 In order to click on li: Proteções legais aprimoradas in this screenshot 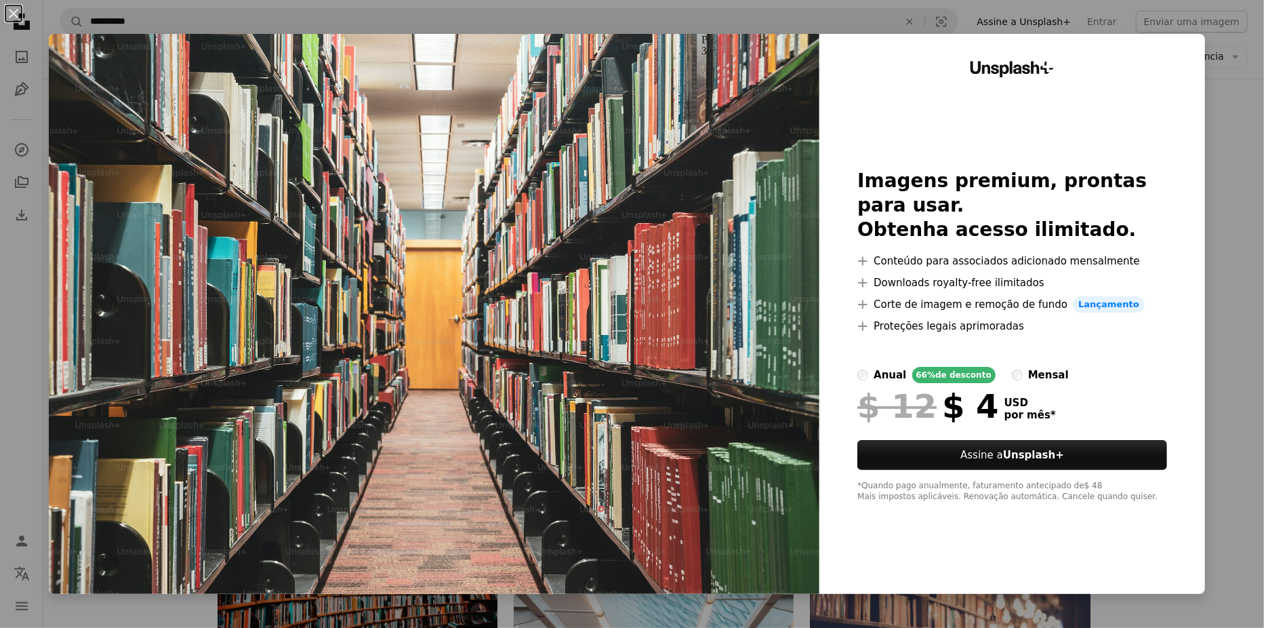, I will do `click(1012, 326)`.